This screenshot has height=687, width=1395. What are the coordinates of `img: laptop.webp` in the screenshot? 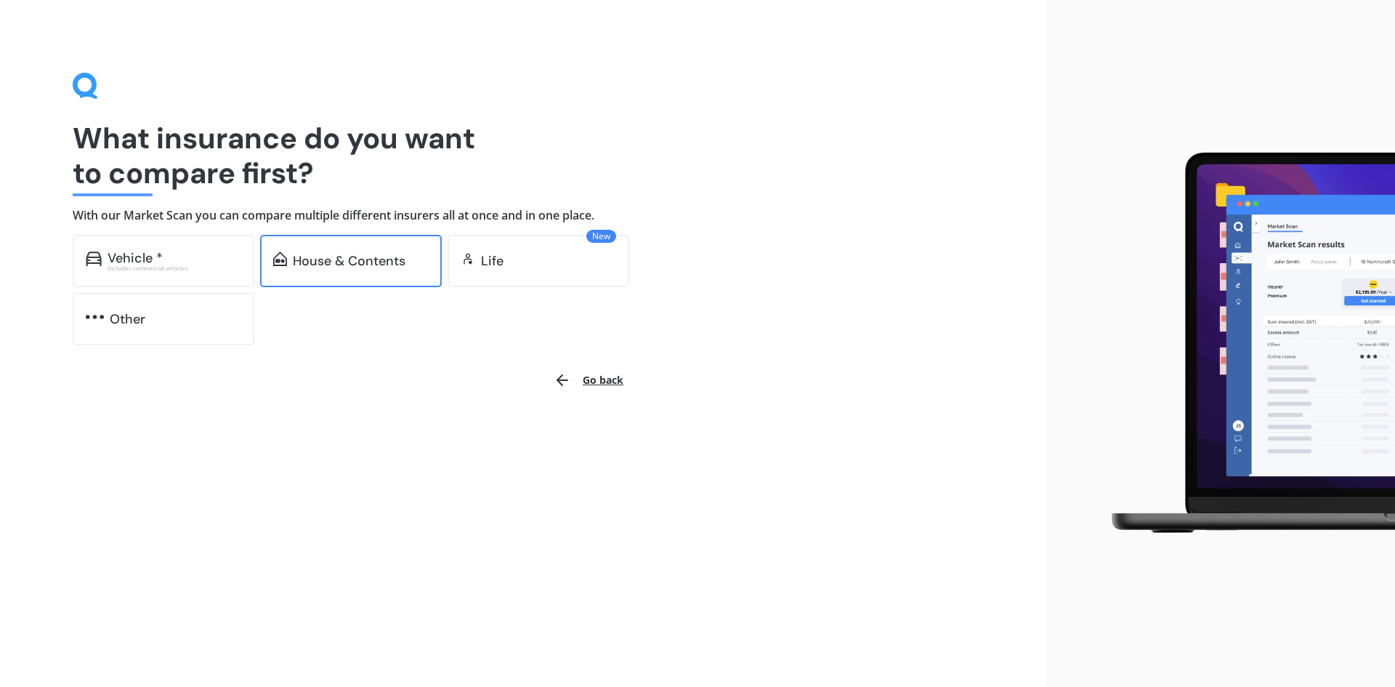 It's located at (1242, 344).